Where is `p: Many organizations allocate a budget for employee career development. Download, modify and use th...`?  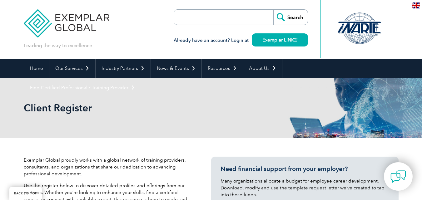
p: Many organizations allocate a budget for employee career development. Download, modify and use th... is located at coordinates (305, 188).